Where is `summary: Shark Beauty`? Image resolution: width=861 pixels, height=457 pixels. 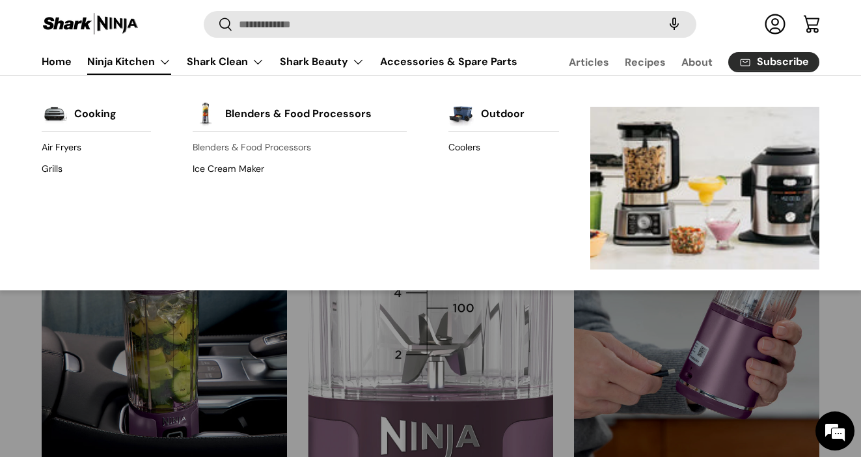
summary: Shark Beauty is located at coordinates (322, 62).